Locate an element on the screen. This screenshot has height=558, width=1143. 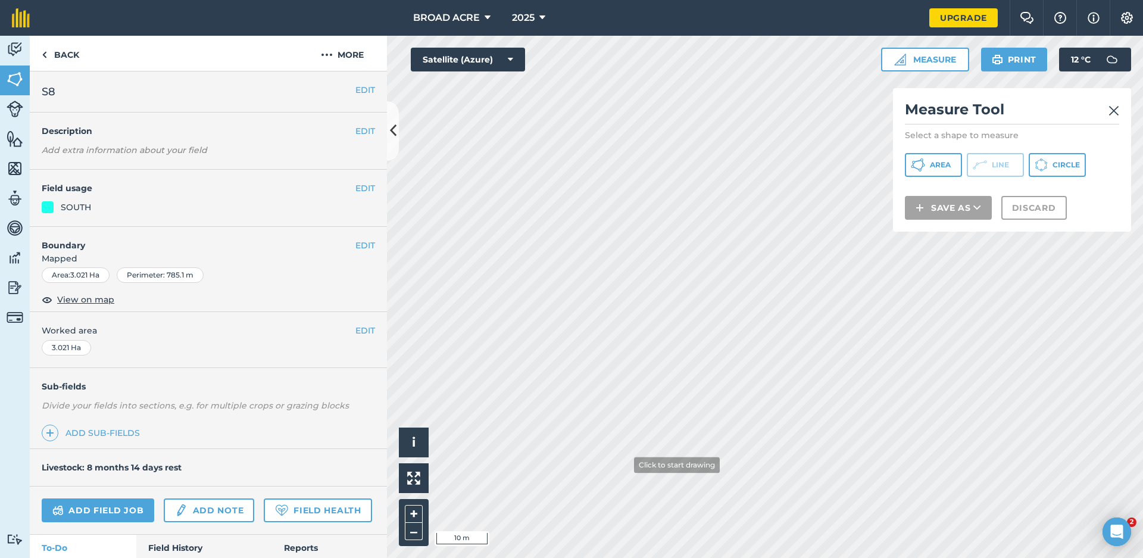
span: BROAD ACRE is located at coordinates (446, 18).